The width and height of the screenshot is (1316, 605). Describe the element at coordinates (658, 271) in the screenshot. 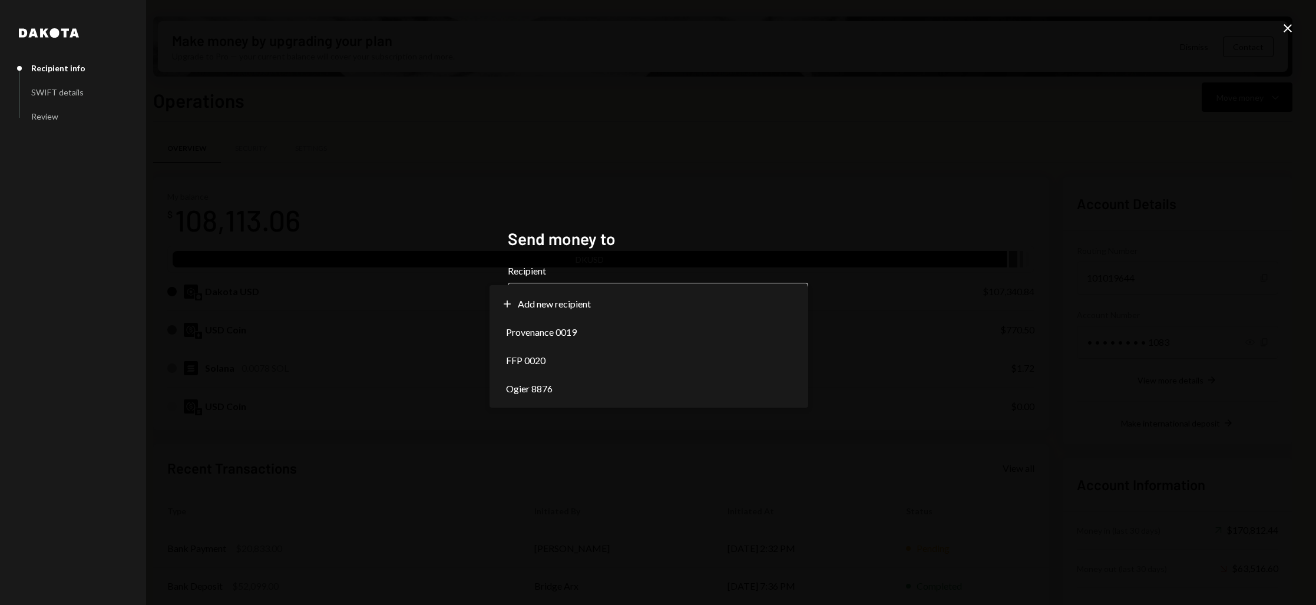

I see `label: Recipient` at that location.